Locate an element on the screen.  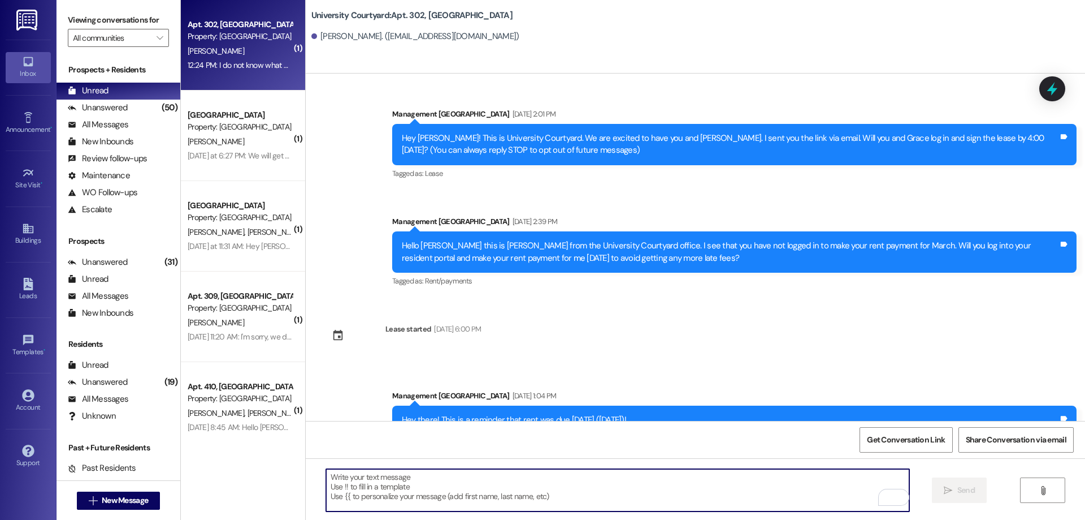
a: Inbox is located at coordinates (28, 67).